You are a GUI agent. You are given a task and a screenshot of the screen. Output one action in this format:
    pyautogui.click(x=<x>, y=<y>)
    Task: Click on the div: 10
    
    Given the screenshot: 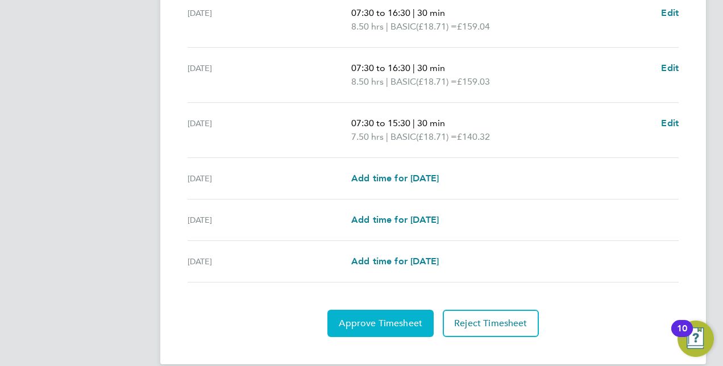 What is the action you would take?
    pyautogui.click(x=682, y=336)
    